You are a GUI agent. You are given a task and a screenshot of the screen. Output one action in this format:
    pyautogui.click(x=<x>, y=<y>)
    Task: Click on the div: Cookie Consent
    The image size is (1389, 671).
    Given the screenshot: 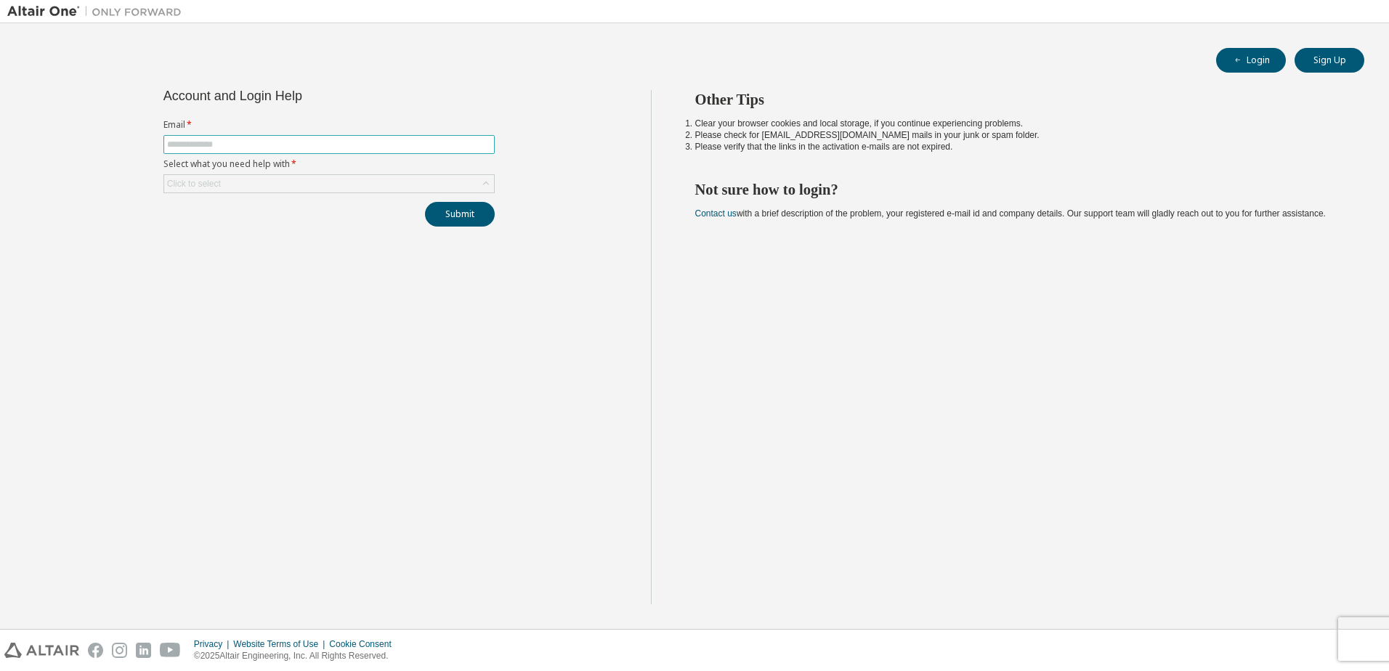 What is the action you would take?
    pyautogui.click(x=364, y=644)
    